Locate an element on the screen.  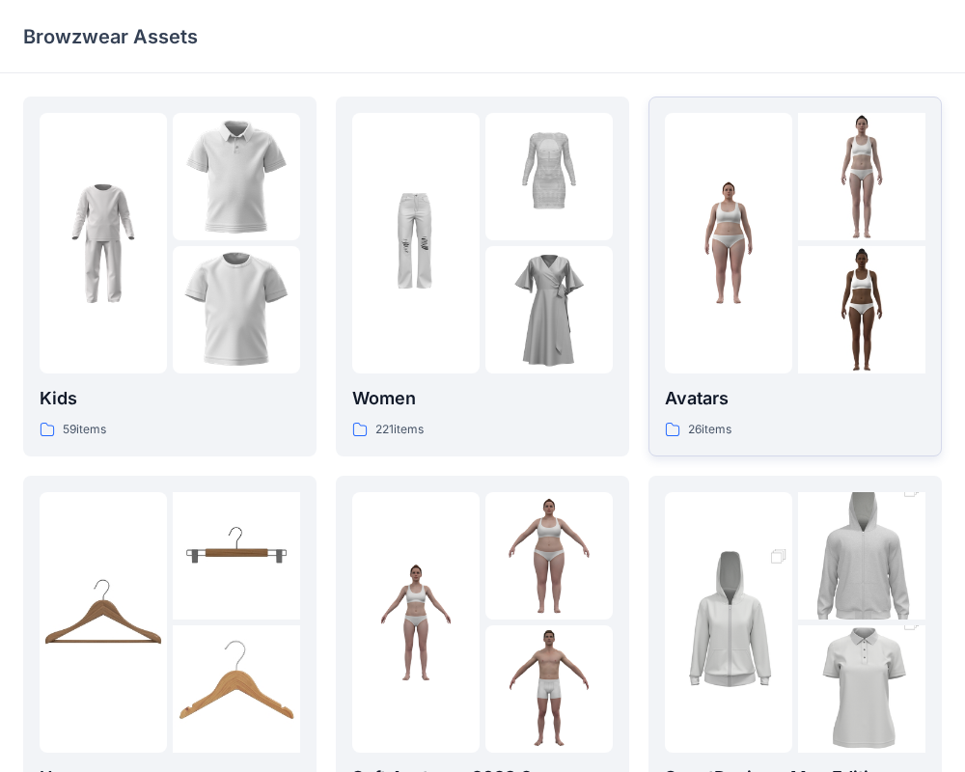
p: 59 items is located at coordinates (84, 429).